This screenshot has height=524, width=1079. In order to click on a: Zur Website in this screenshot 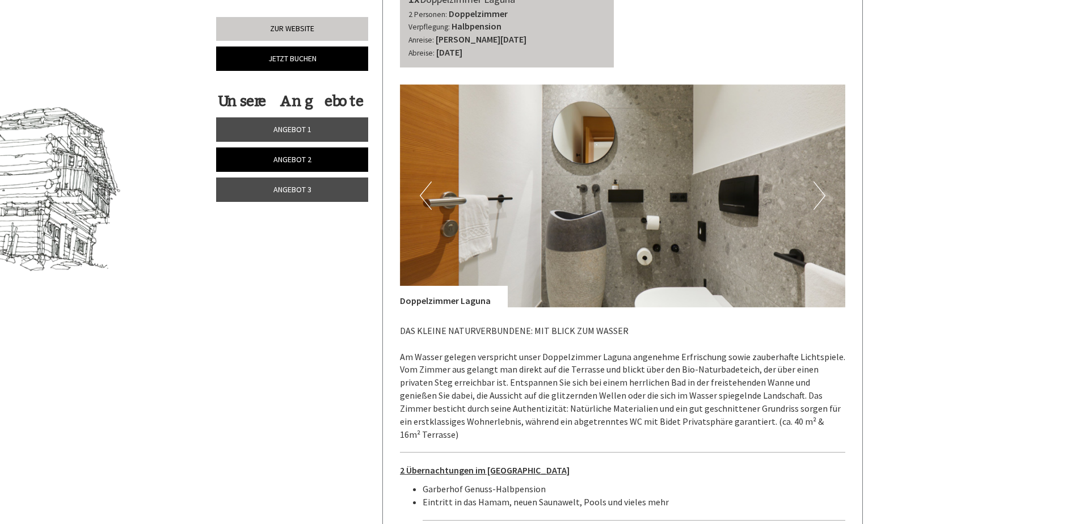, I will do `click(292, 29)`.